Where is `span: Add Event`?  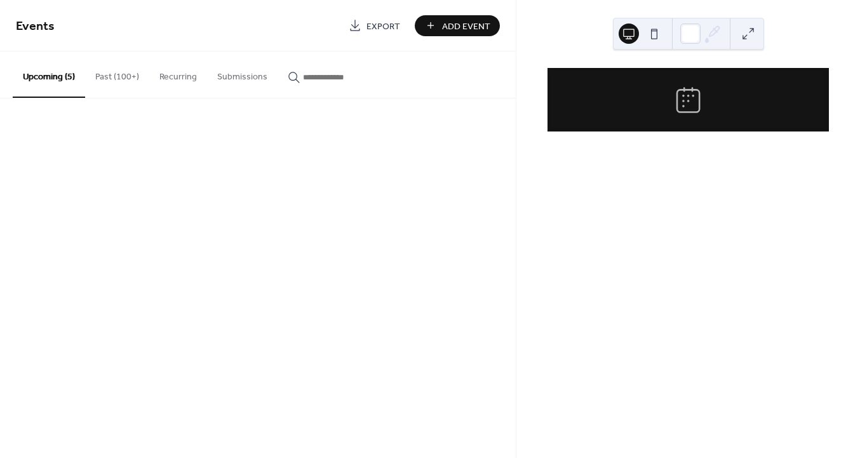
span: Add Event is located at coordinates (466, 26).